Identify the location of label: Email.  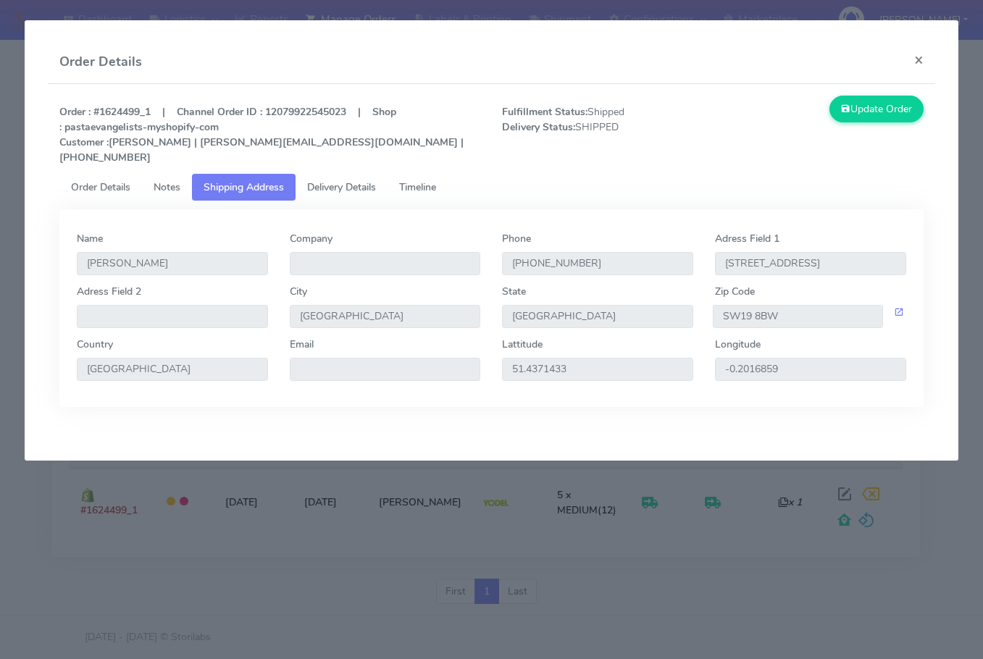
(301, 344).